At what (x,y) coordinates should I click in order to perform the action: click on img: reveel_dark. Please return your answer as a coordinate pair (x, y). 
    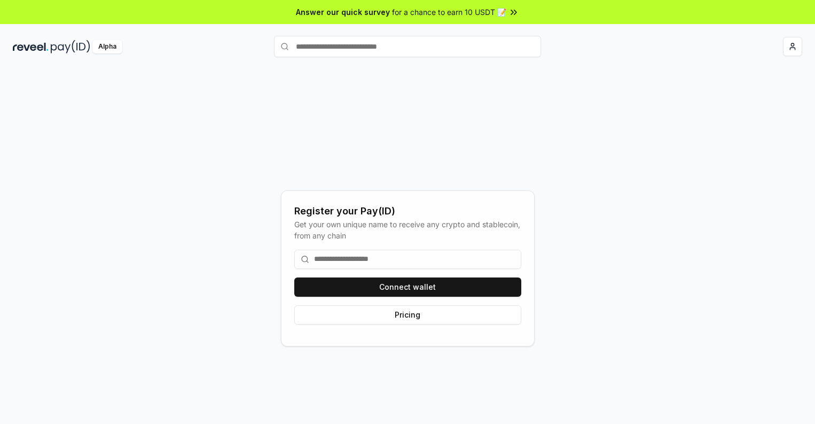
    Looking at the image, I should click on (30, 46).